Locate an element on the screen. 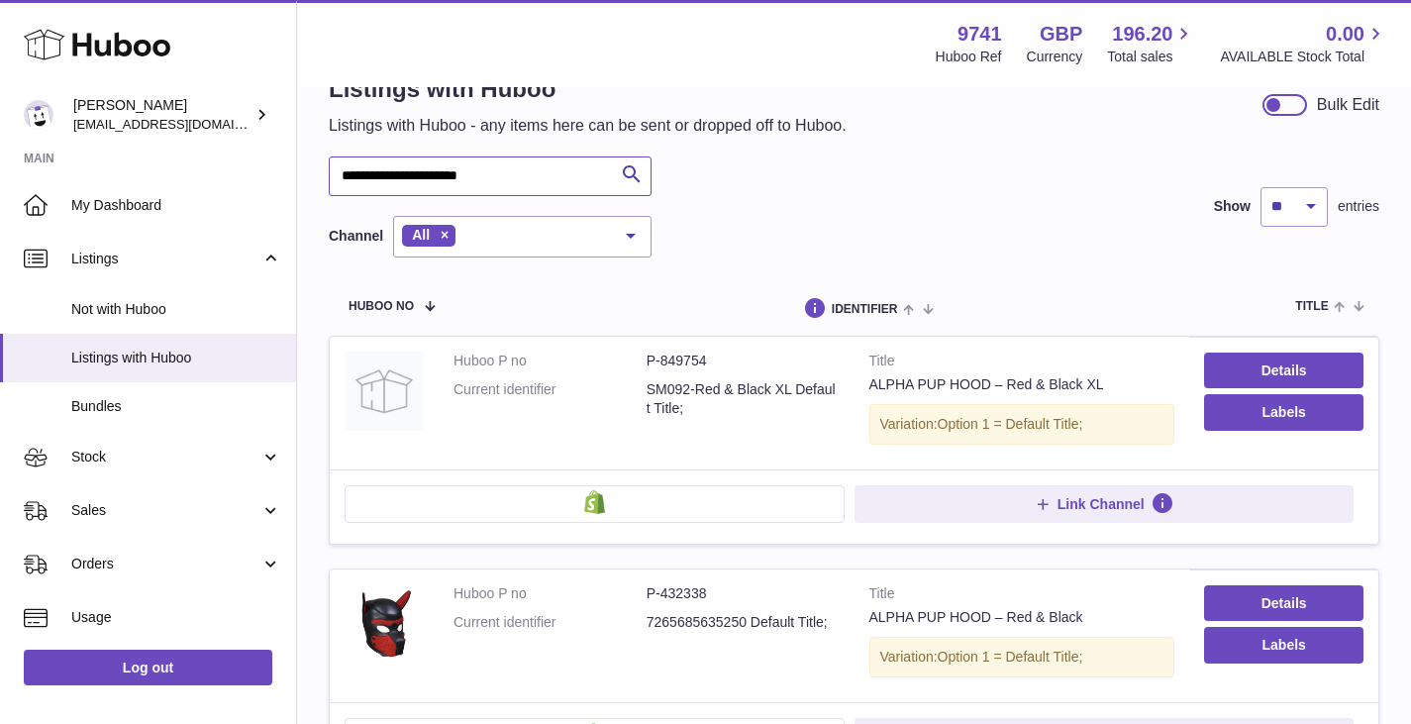  span: title is located at coordinates (1311, 306).